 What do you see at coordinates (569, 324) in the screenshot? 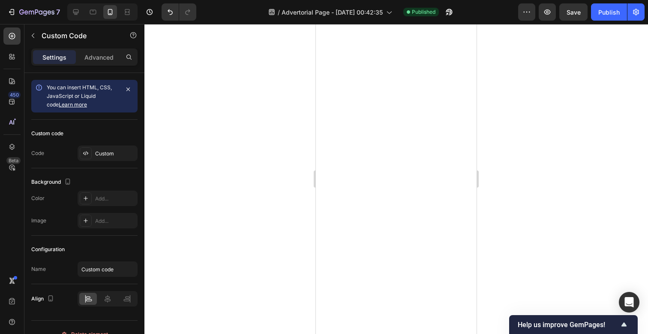
I see `span: Help us improve GemPages!` at bounding box center [569, 324].